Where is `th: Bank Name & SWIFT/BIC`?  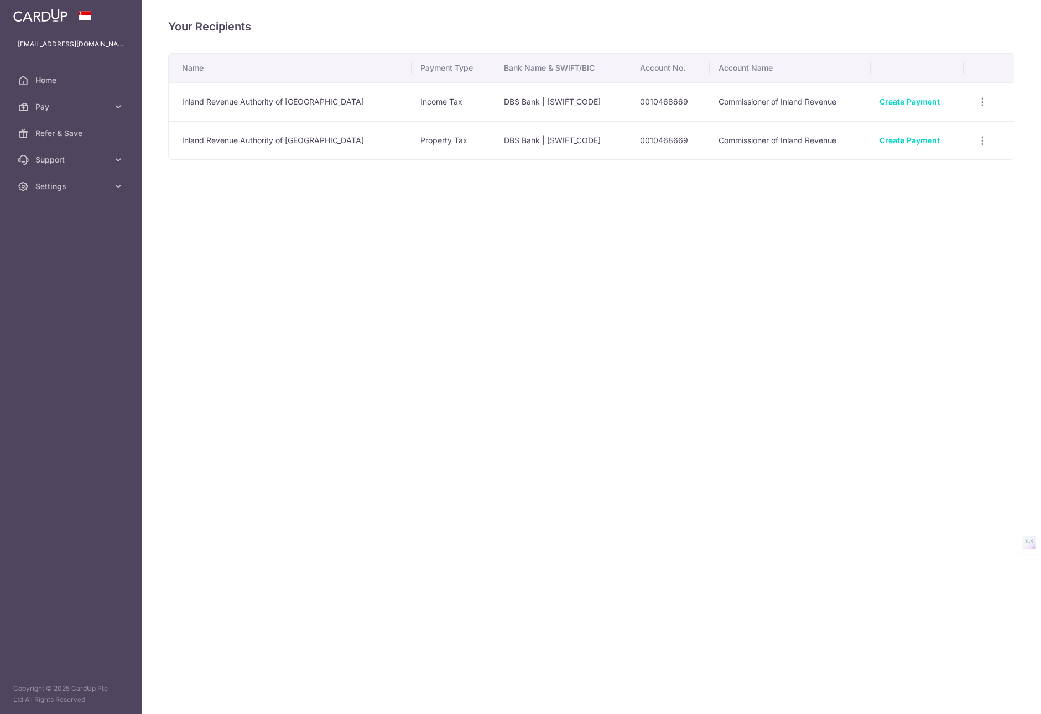 th: Bank Name & SWIFT/BIC is located at coordinates (563, 68).